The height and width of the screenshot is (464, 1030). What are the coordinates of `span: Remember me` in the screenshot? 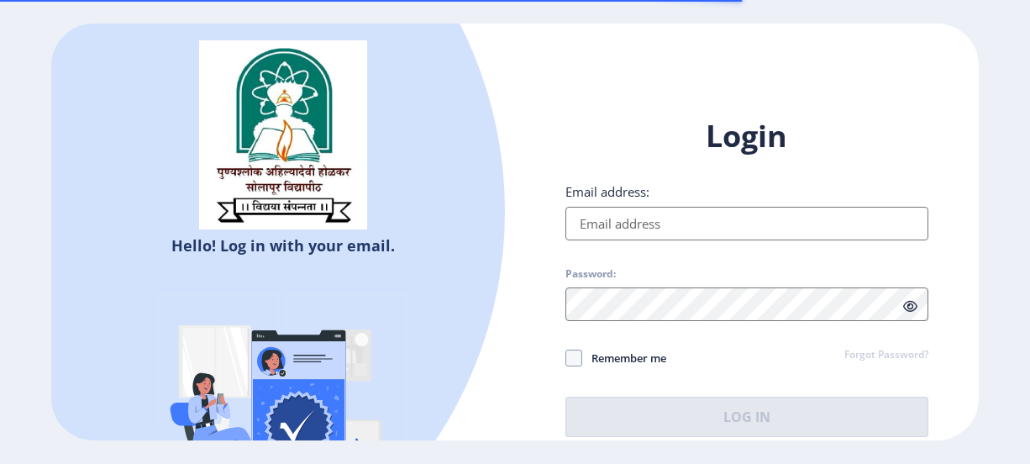 It's located at (624, 358).